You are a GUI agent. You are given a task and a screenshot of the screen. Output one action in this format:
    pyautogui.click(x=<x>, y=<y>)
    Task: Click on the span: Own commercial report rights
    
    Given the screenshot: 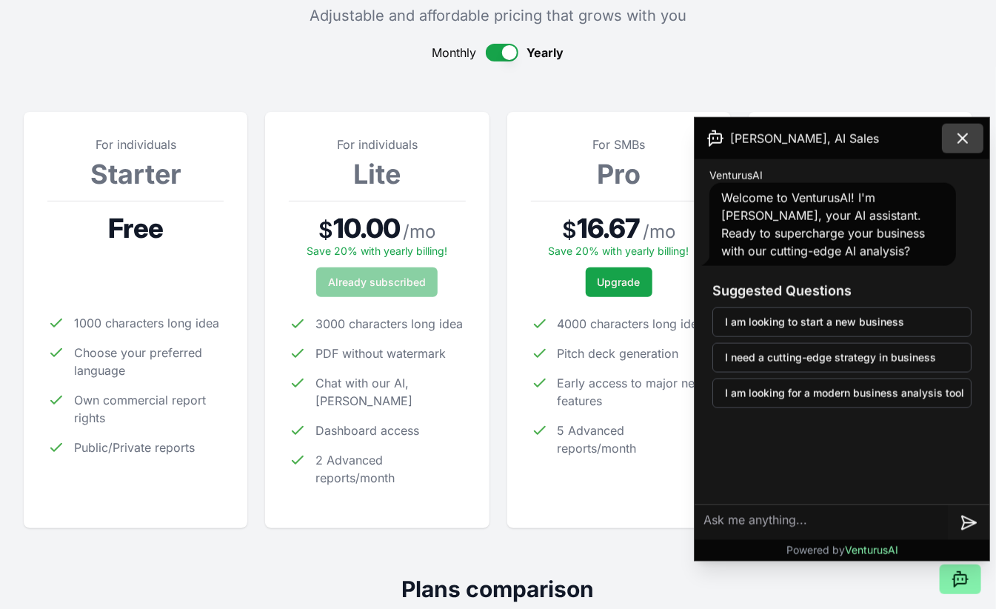 What is the action you would take?
    pyautogui.click(x=149, y=409)
    